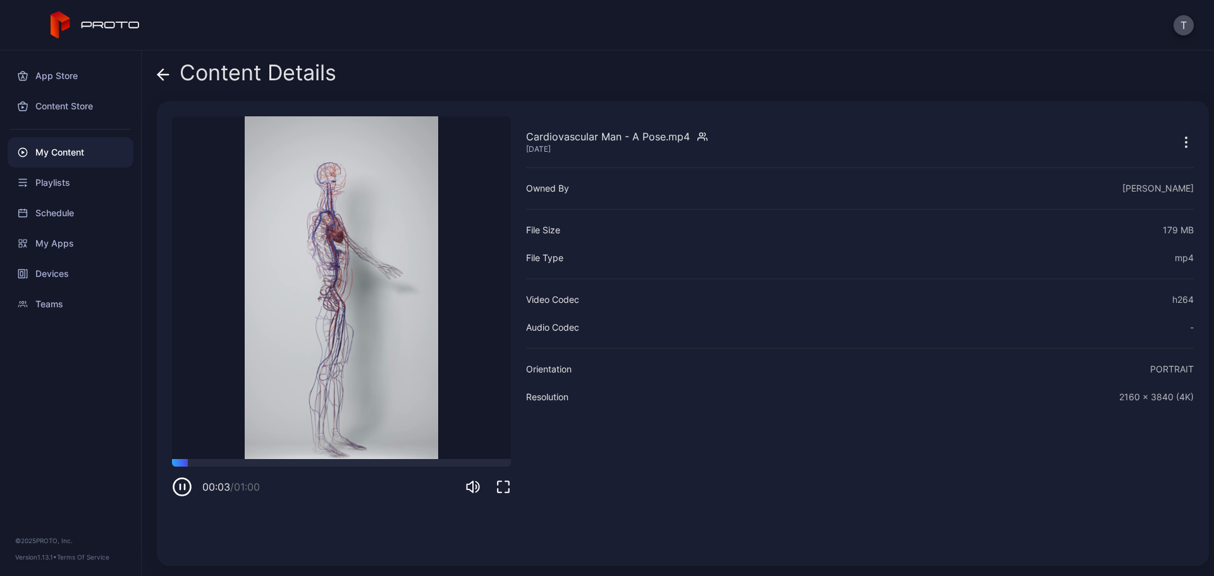 The image size is (1214, 576). I want to click on div: Content Store, so click(70, 106).